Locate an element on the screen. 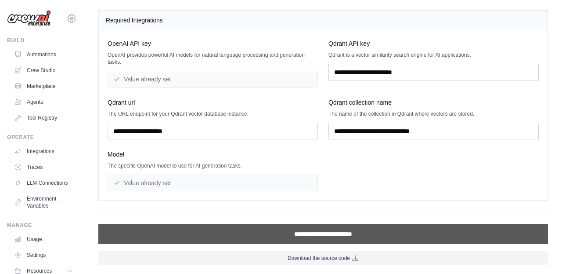  a: Tool Registry is located at coordinates (43, 118).